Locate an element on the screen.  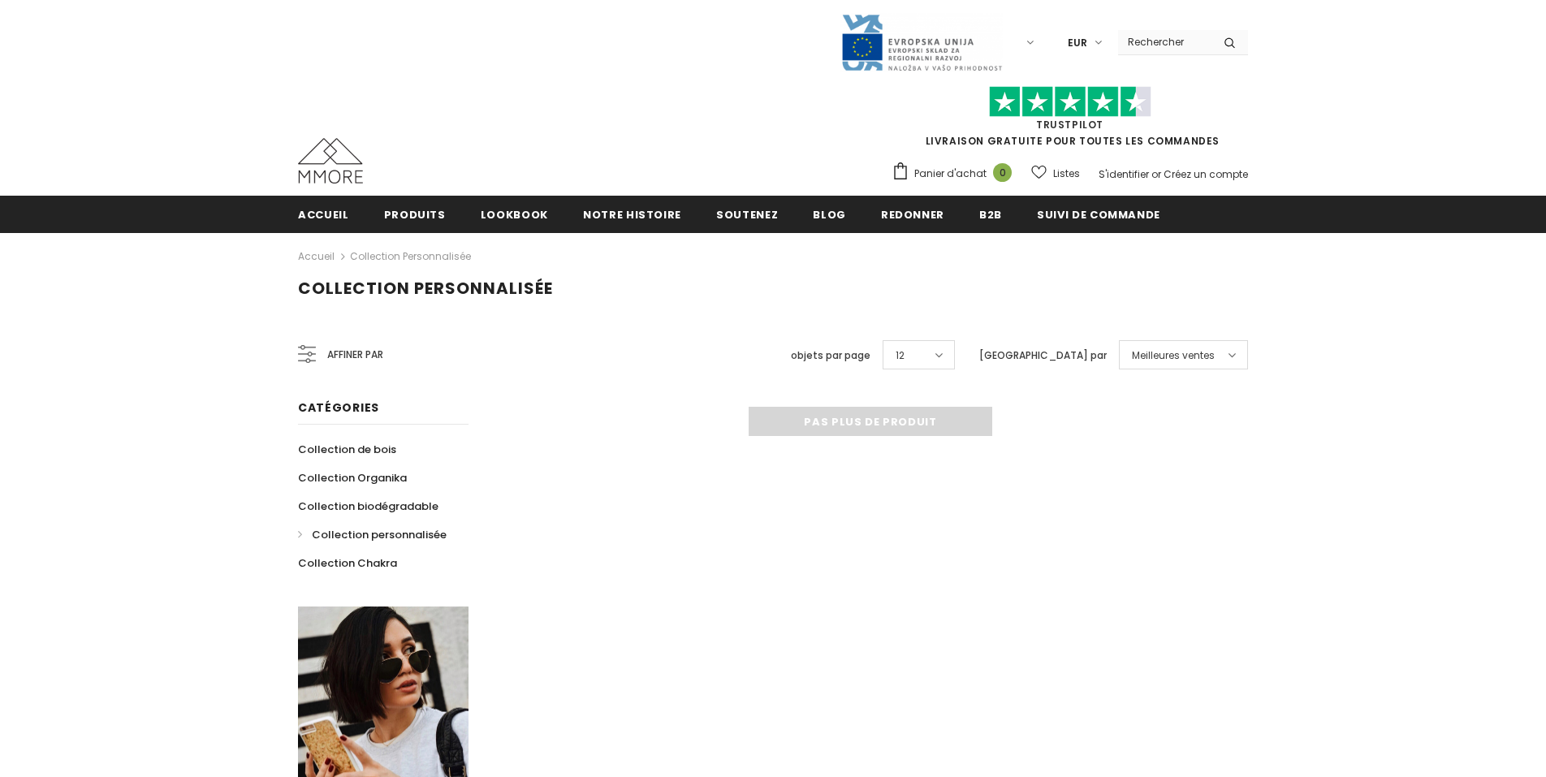
span: Notre histoire is located at coordinates (632, 214).